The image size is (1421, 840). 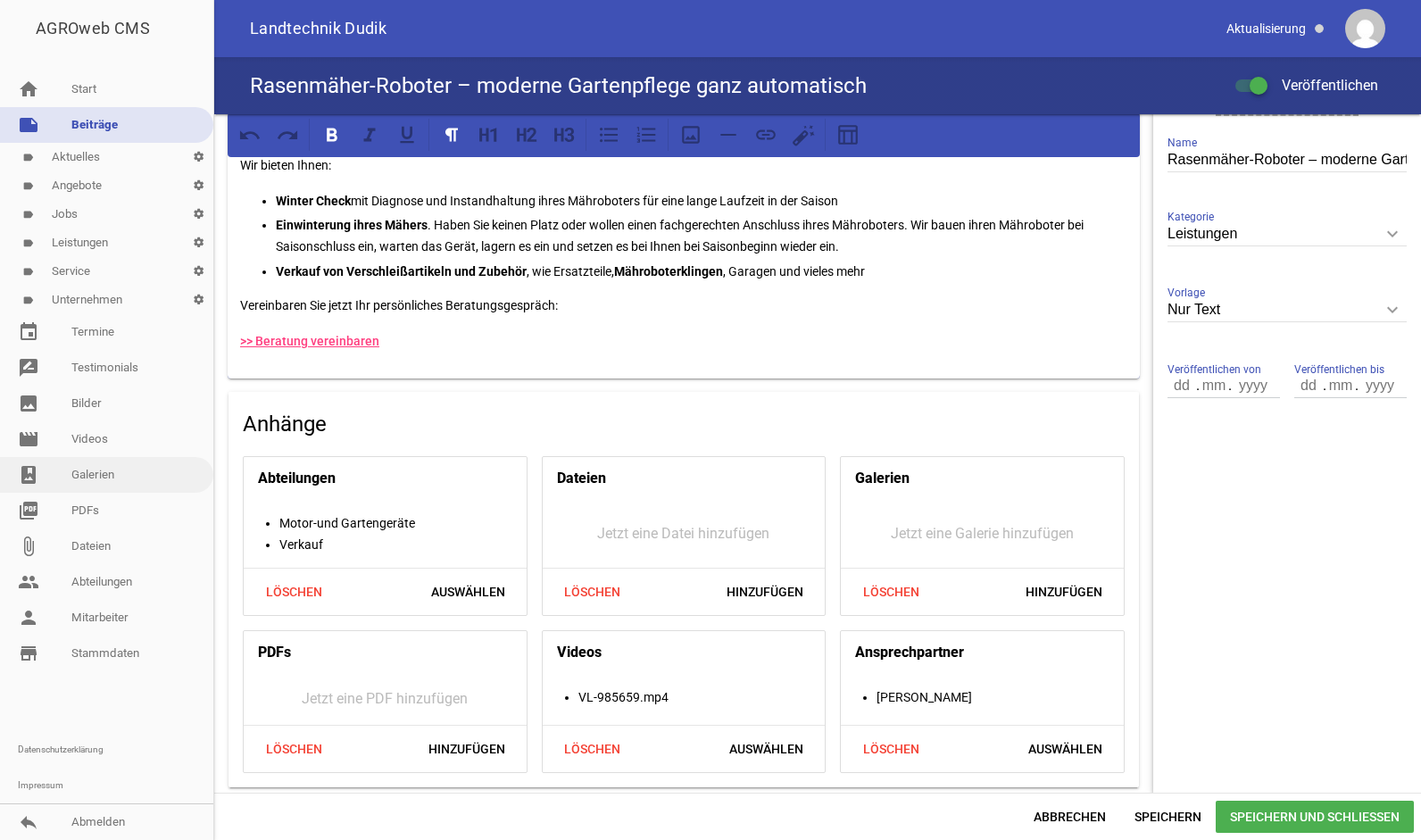 I want to click on span: Landtechnik Dudik, so click(x=318, y=28).